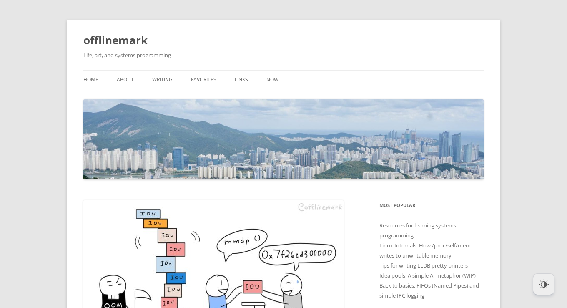 Image resolution: width=567 pixels, height=308 pixels. What do you see at coordinates (284, 139) in the screenshot?
I see `img: offlinemark` at bounding box center [284, 139].